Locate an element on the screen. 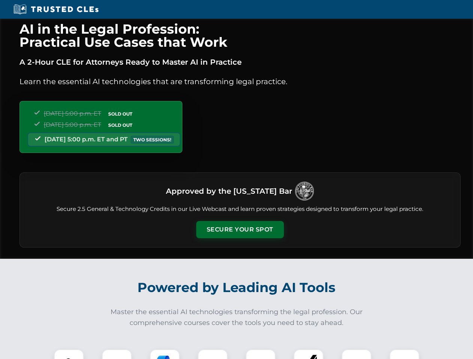 The height and width of the screenshot is (359, 473). p: Master the essential AI technologies transforming the legal profession. Our comprehensive courses... is located at coordinates (237, 318).